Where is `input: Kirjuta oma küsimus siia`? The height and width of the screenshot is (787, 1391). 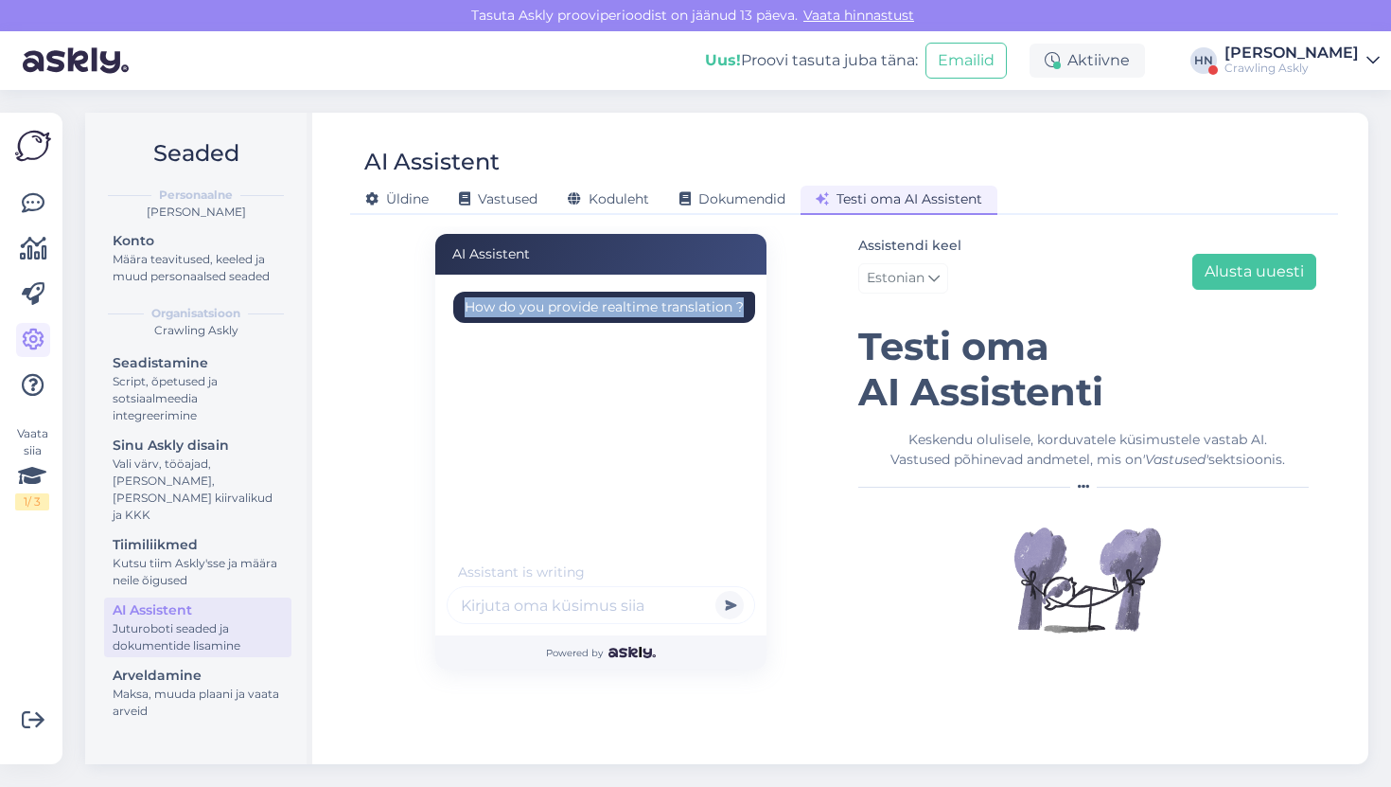 input: Kirjuta oma küsimus siia is located at coordinates (601, 605).